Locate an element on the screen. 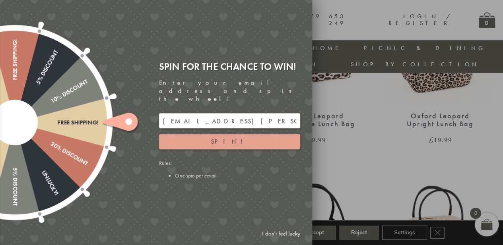  span: Spin! is located at coordinates (230, 142).